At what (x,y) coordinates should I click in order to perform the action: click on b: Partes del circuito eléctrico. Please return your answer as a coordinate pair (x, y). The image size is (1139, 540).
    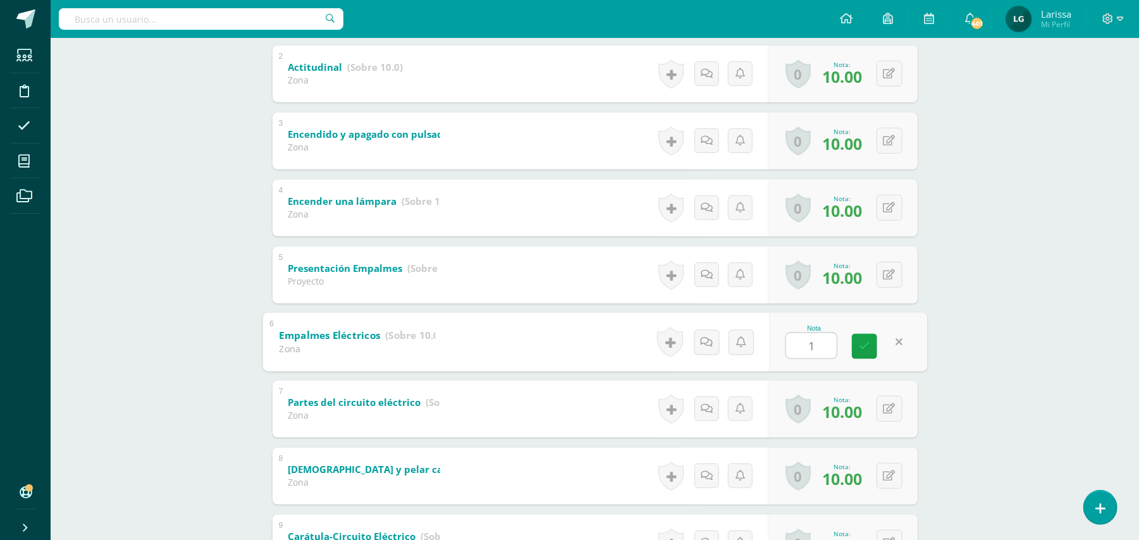
    Looking at the image, I should click on (355, 402).